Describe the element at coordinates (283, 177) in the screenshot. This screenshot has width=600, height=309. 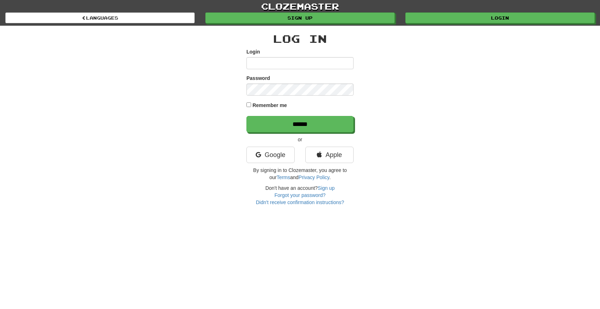
I see `a: Terms` at that location.